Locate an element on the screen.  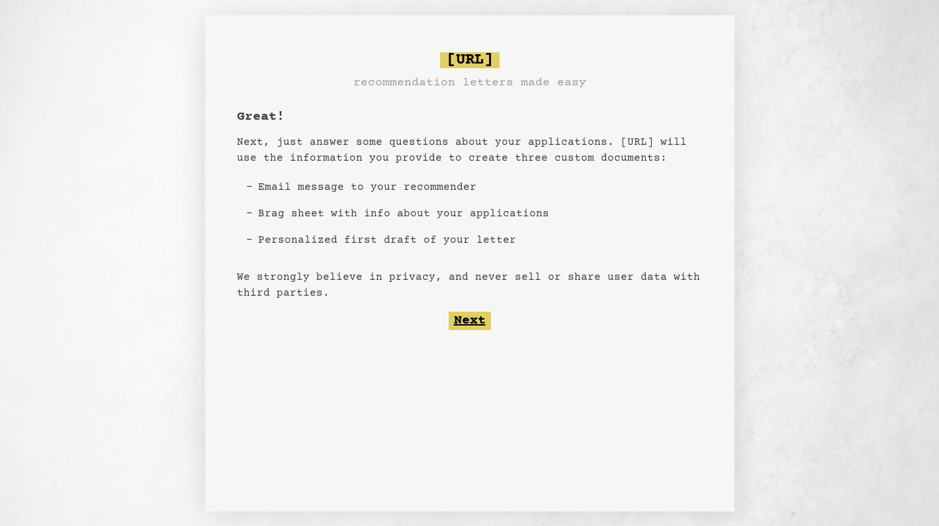
h1: Great! is located at coordinates (261, 117).